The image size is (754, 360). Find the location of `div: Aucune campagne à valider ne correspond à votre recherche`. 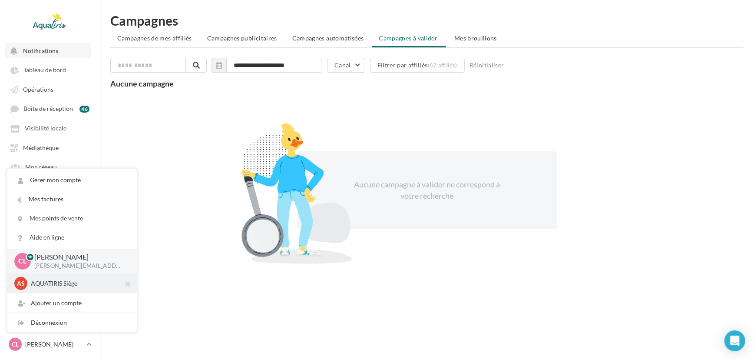

div: Aucune campagne à valider ne correspond à votre recherche is located at coordinates (427, 190).